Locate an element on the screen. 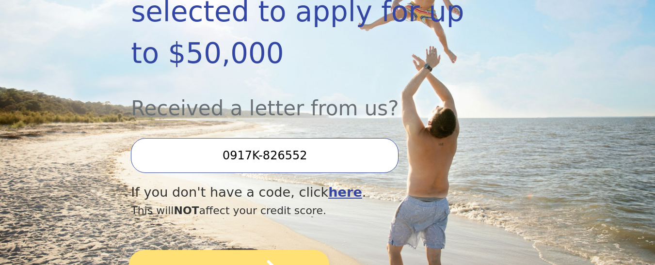 The image size is (655, 265). div: Received a letter from us? is located at coordinates (298, 99).